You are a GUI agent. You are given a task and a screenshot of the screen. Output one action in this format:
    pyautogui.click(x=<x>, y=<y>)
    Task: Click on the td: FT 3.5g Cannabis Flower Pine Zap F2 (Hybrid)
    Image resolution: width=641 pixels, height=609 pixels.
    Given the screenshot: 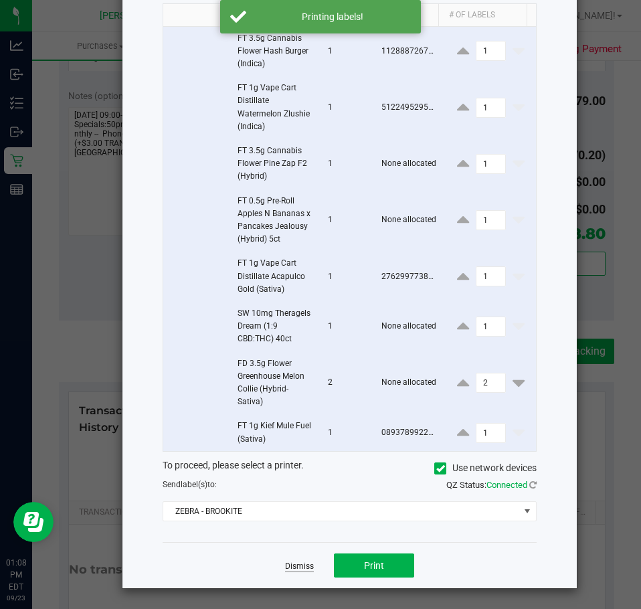 What is the action you would take?
    pyautogui.click(x=274, y=164)
    